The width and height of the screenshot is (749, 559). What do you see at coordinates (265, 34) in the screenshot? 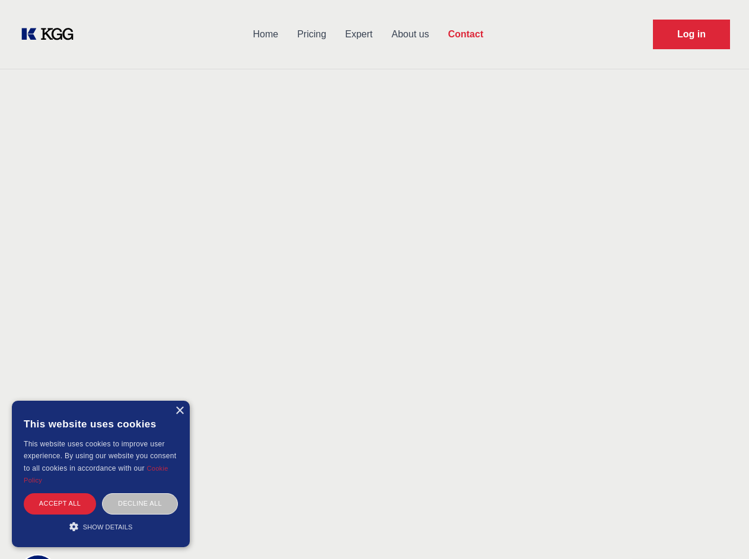
I see `a: Home` at bounding box center [265, 34].